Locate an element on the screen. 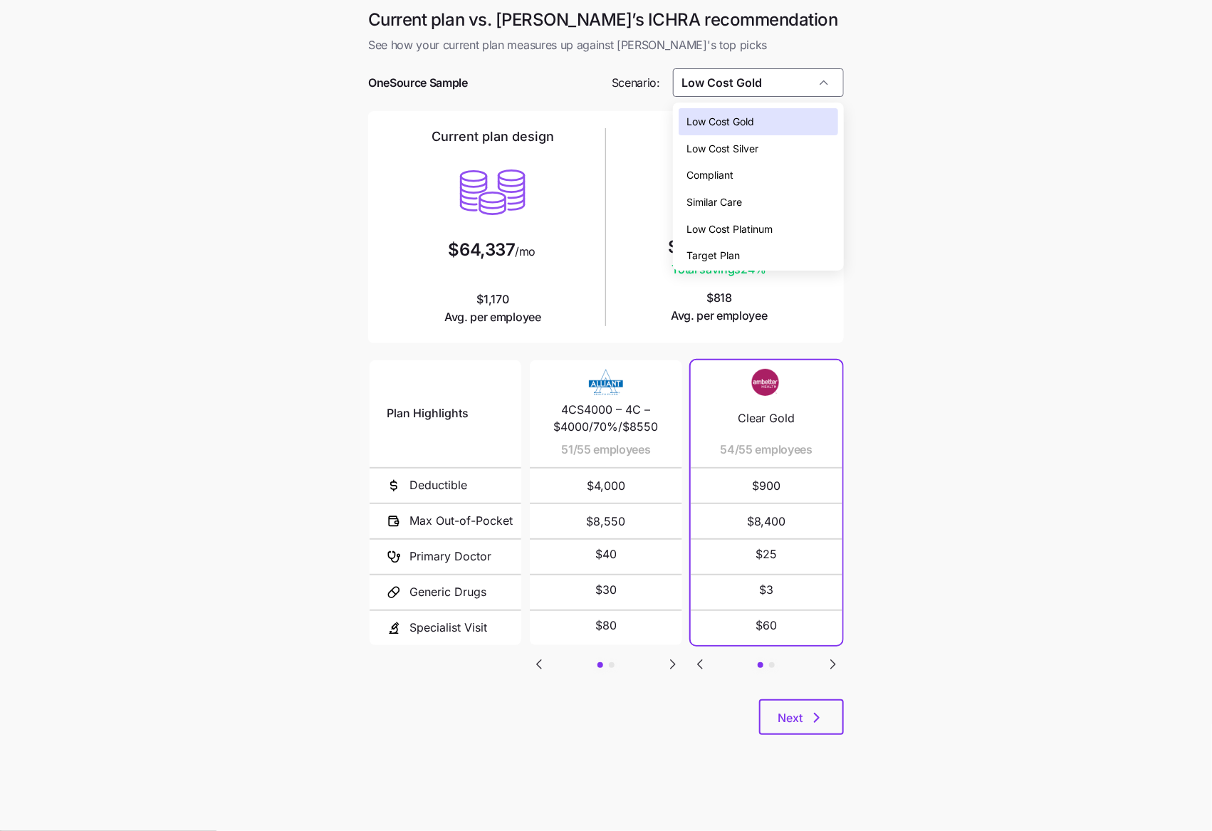  span: Compliant is located at coordinates (711, 175).